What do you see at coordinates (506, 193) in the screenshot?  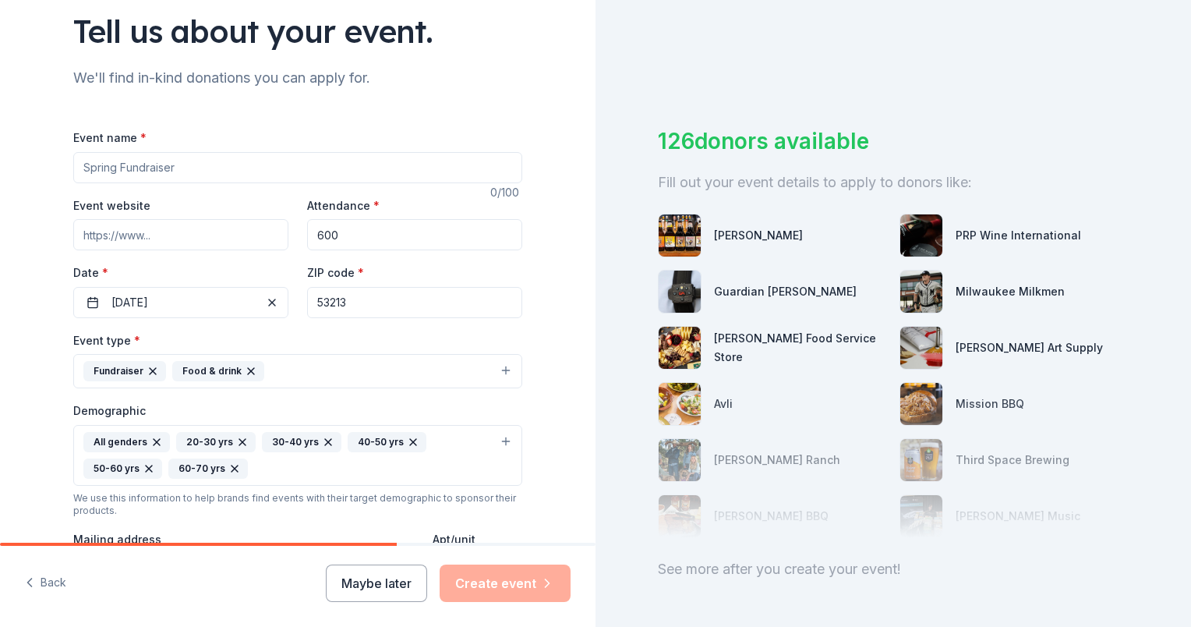 I see `div: 0 /100` at bounding box center [506, 193].